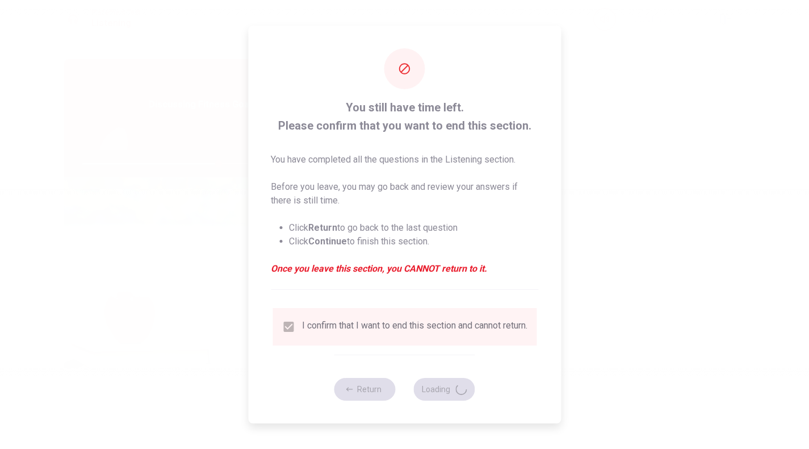  I want to click on button: Return, so click(365, 389).